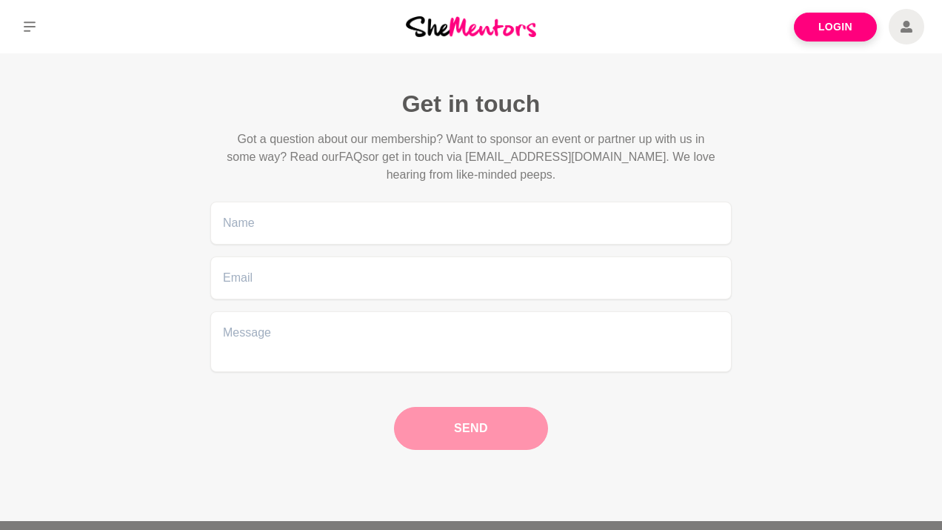 This screenshot has width=942, height=530. What do you see at coordinates (471, 157) in the screenshot?
I see `p: Got a question about our membership? Want to sponsor an event or partner up with us in some way? ...` at bounding box center [471, 157].